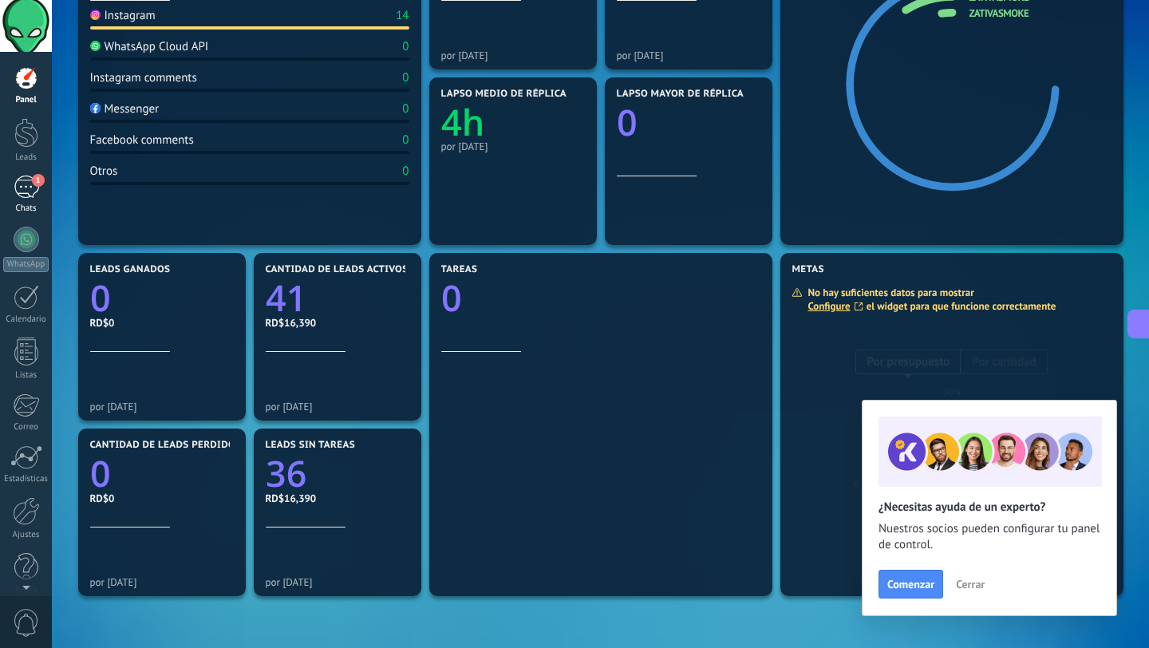 The height and width of the screenshot is (648, 1149). I want to click on span: Tareas, so click(460, 270).